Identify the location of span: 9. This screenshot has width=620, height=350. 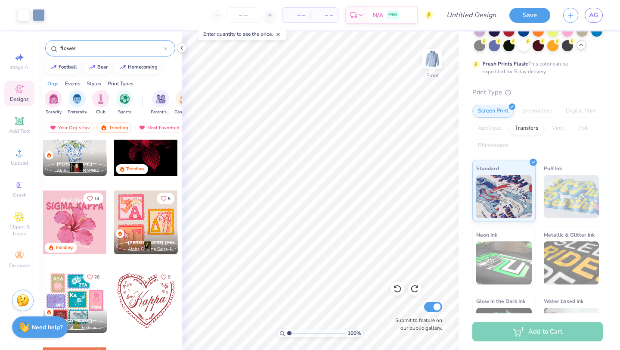
(169, 277).